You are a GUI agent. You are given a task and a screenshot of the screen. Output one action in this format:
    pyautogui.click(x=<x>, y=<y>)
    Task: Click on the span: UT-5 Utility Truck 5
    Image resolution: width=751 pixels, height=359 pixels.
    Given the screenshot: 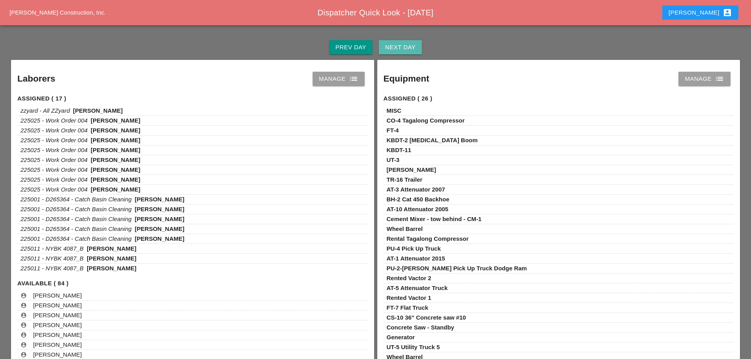 What is the action you would take?
    pyautogui.click(x=413, y=347)
    